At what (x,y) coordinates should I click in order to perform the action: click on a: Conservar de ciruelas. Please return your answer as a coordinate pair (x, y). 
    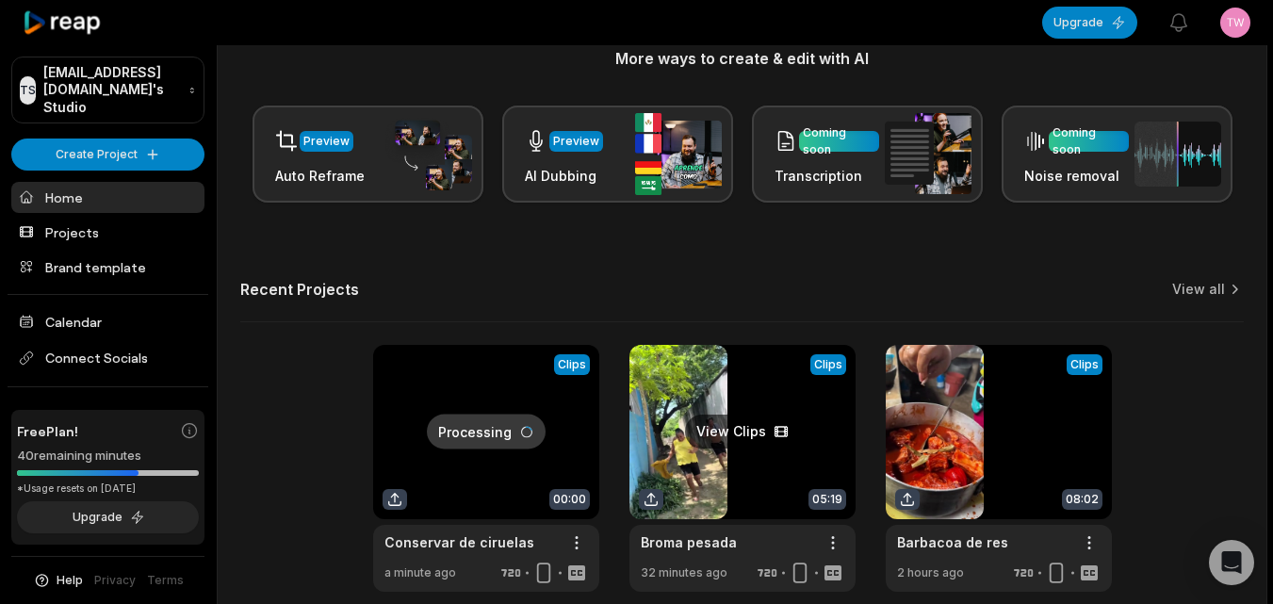
    Looking at the image, I should click on (459, 542).